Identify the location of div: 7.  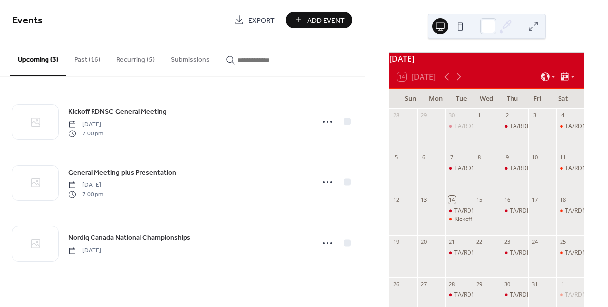
(452, 157).